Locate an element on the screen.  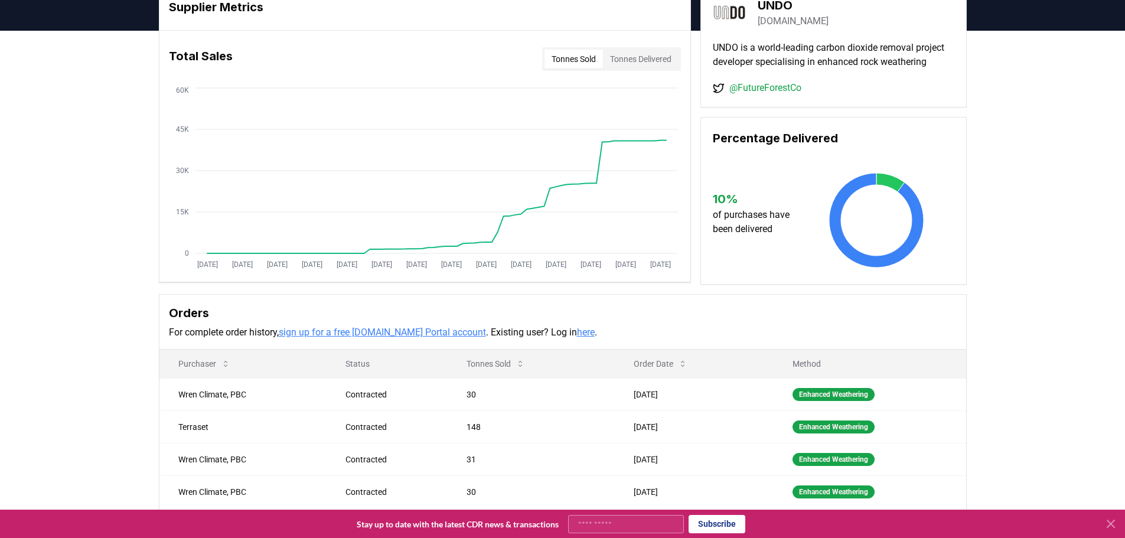
p: UNDO is a world-leading carbon dioxide removal project developer specialising in enhanced rock we... is located at coordinates (833, 55).